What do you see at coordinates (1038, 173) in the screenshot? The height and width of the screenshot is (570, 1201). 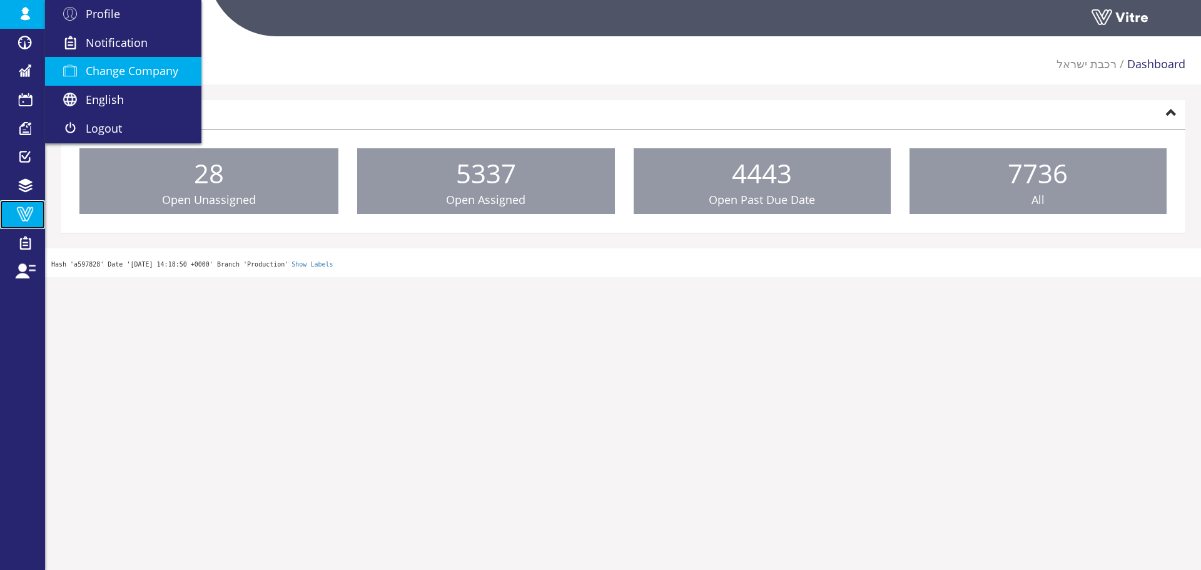 I see `span: 7736` at bounding box center [1038, 173].